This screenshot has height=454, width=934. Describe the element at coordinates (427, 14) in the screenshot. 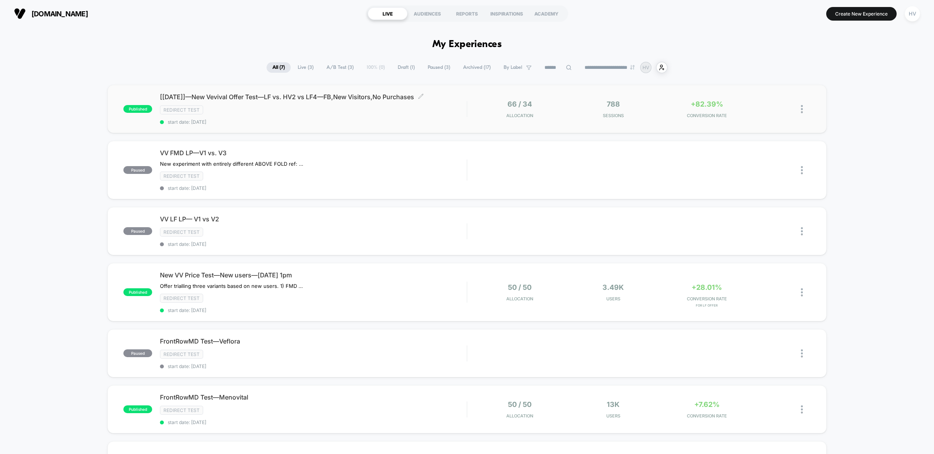

I see `div: AUDIENCES` at that location.